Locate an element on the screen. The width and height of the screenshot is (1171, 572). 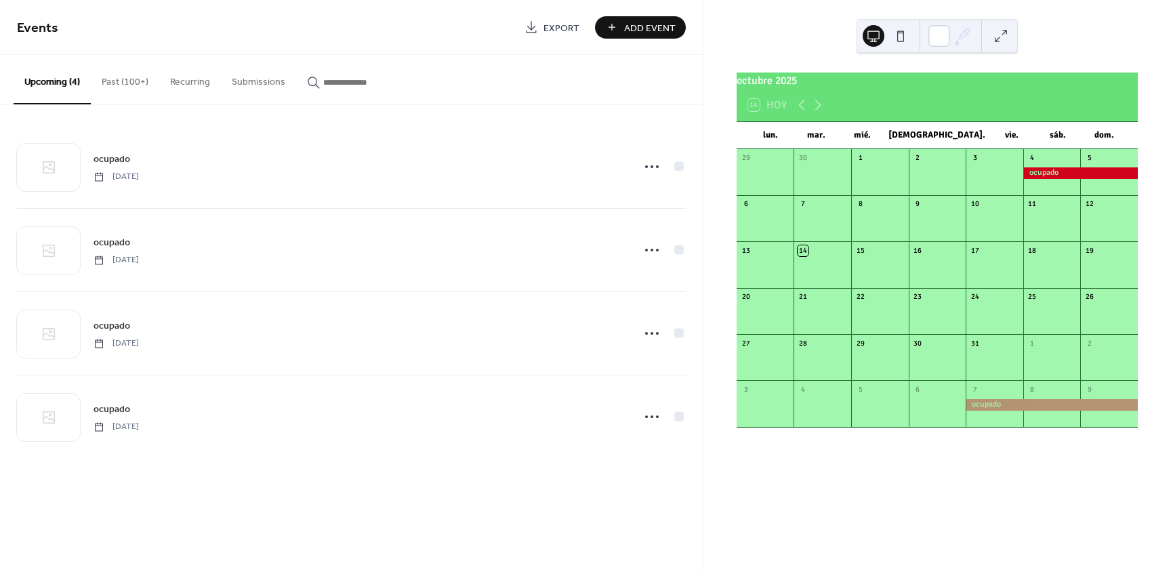
button: Upcoming (4) is located at coordinates (52, 79).